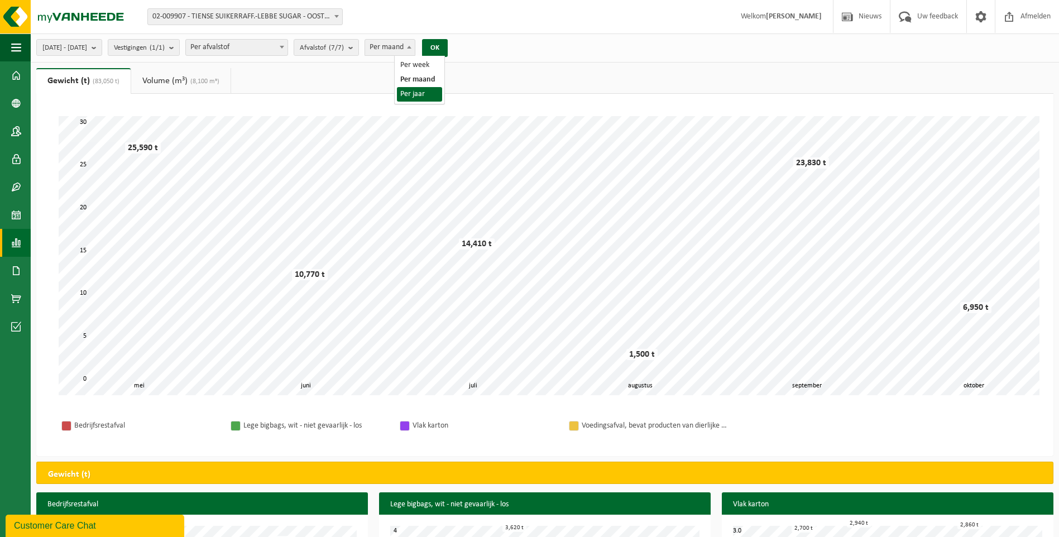  What do you see at coordinates (969, 525) in the screenshot?
I see `div: 2,860 t` at bounding box center [969, 525].